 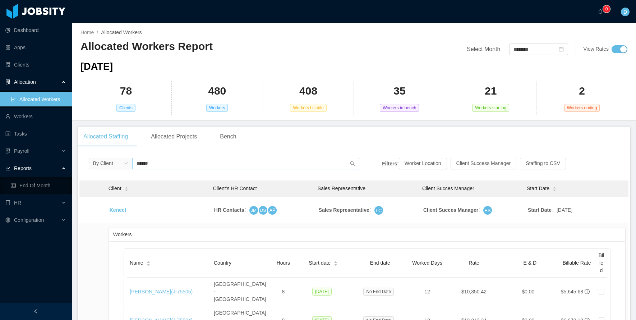 What do you see at coordinates (126, 108) in the screenshot?
I see `span: Clients` at bounding box center [126, 108].